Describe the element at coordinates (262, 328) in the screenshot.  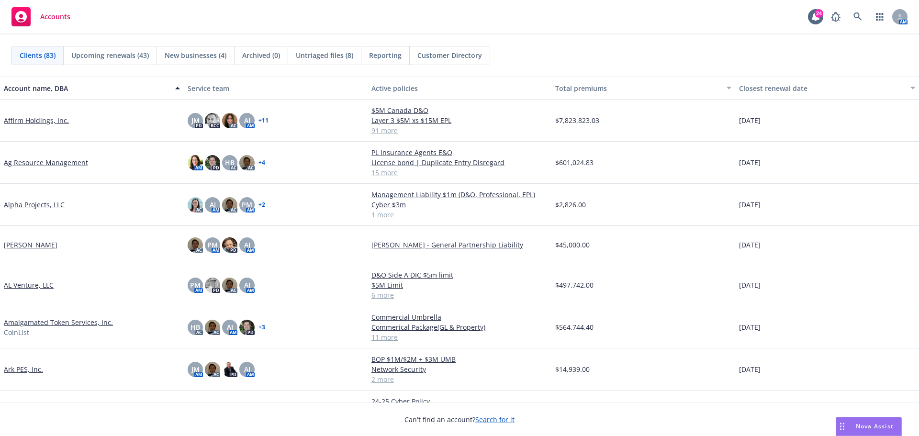
I see `a: + 3` at that location.